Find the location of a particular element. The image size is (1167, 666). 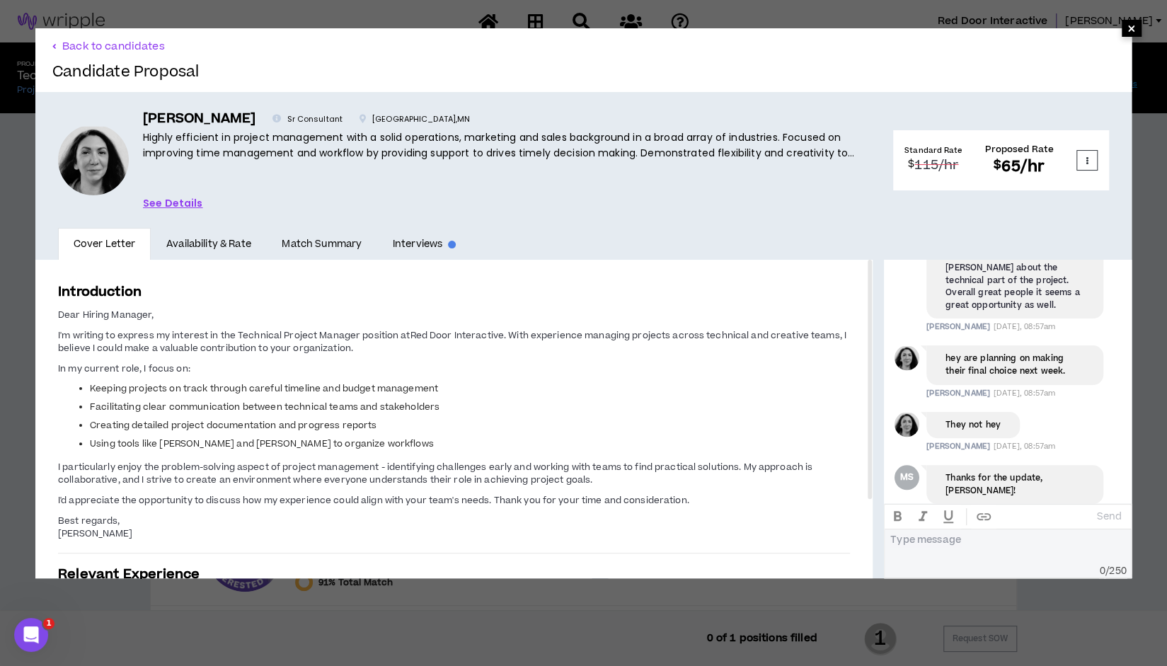

span: Creating detailed project documentation and progress reports is located at coordinates (233, 425).